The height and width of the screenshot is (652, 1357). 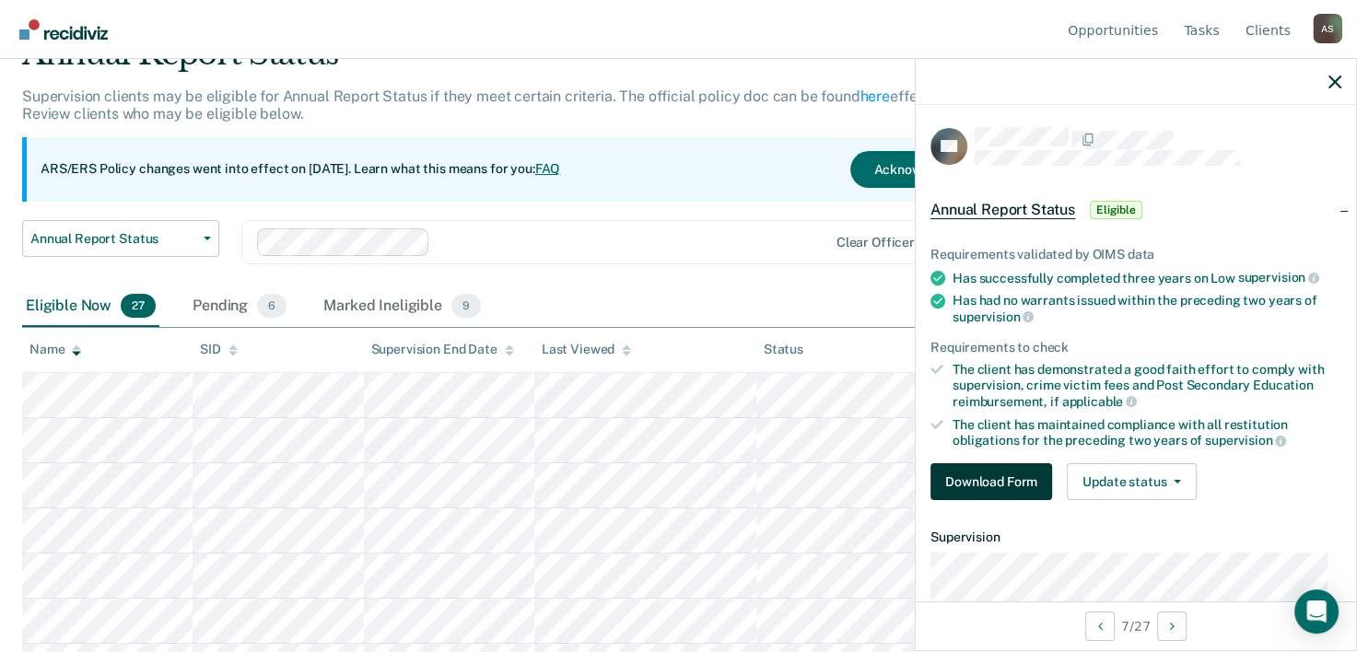 What do you see at coordinates (272, 306) in the screenshot?
I see `span: 6` at bounding box center [272, 306].